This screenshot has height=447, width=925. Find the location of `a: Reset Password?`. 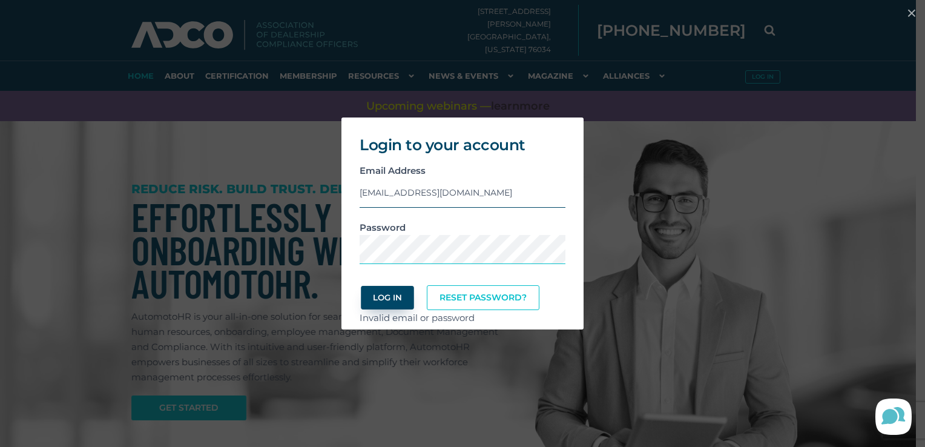

a: Reset Password? is located at coordinates (483, 297).